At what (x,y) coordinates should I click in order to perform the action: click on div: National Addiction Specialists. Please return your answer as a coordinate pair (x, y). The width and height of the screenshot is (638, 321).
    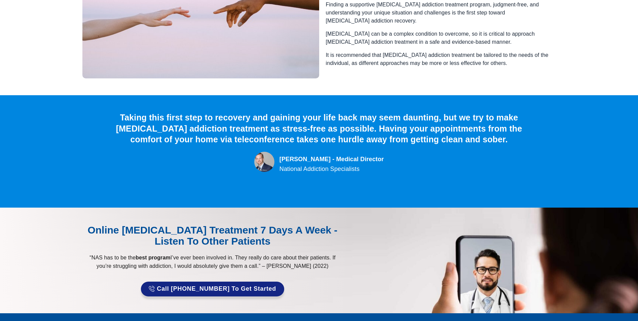
    Looking at the image, I should click on (332, 169).